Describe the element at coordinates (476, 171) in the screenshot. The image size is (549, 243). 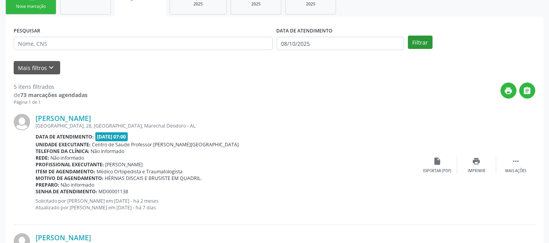
I see `div: Imprimir` at that location.